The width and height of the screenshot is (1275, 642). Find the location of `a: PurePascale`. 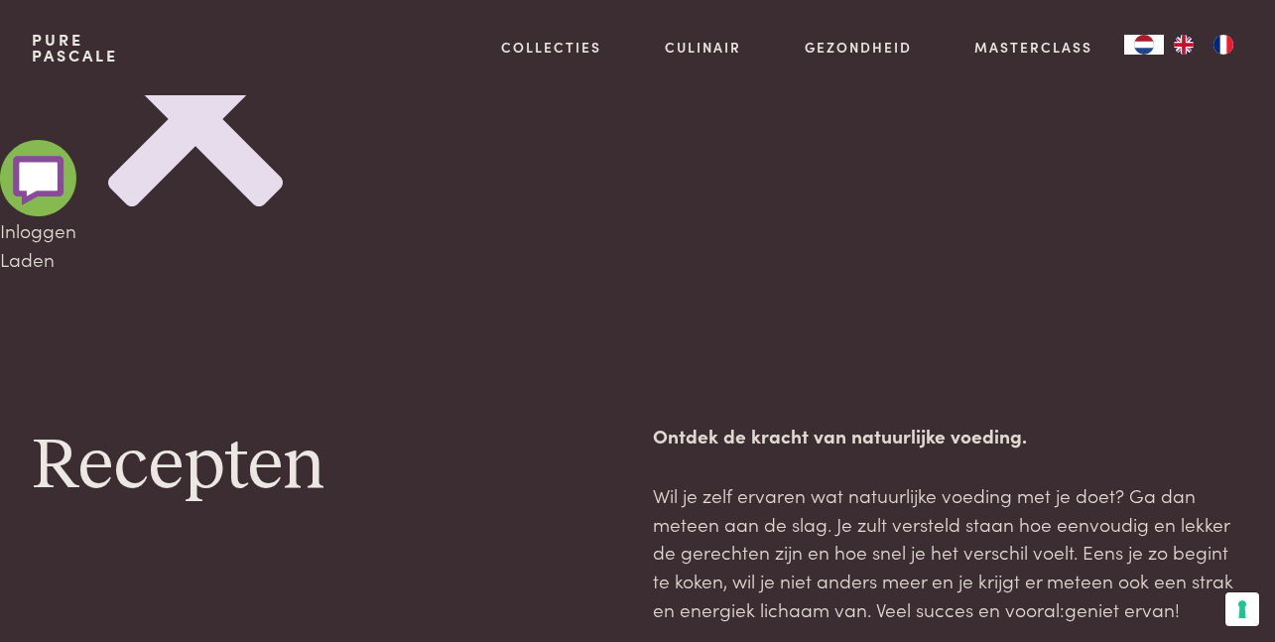

a: PurePascale is located at coordinates (74, 48).